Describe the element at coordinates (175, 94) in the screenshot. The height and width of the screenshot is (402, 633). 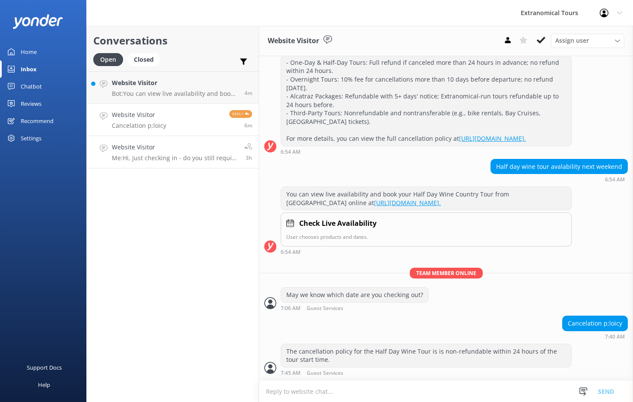
I see `p: Bot: You can view live availability and book your Half Day Wine Country Tour from [GEOGRAPHIC_DAT...` at that location.